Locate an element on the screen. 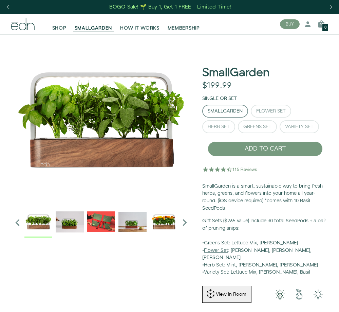  span: HOW IT WORKS is located at coordinates (140, 28).